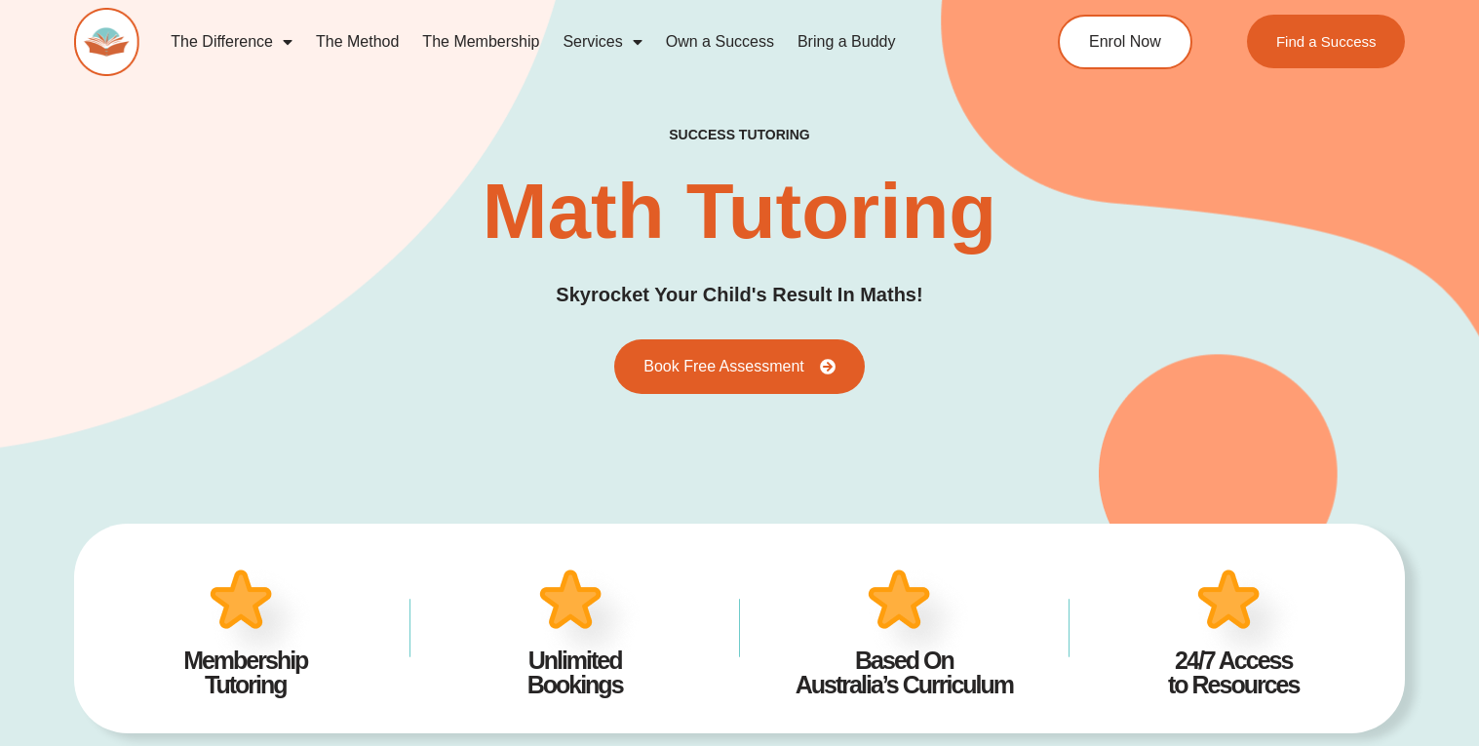  Describe the element at coordinates (1326, 41) in the screenshot. I see `span: Find a Success` at that location.